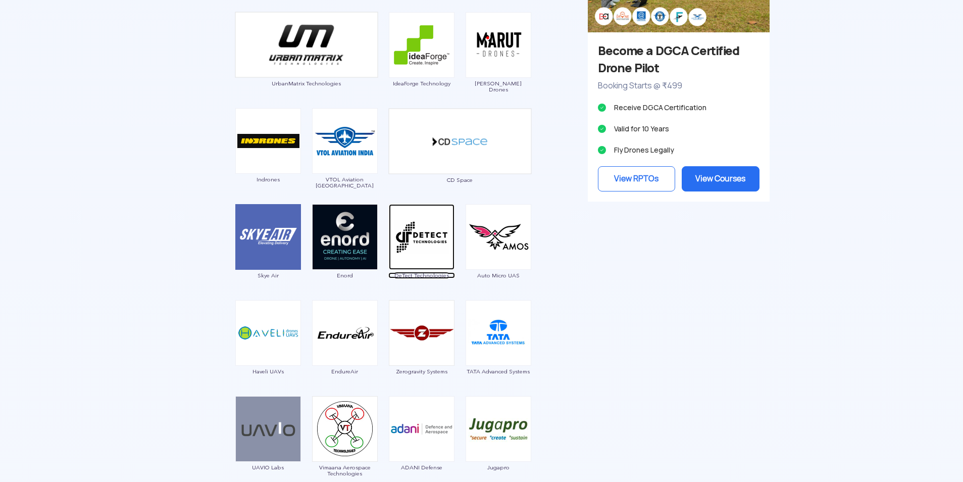 The height and width of the screenshot is (482, 963). What do you see at coordinates (422, 351) in the screenshot?
I see `a: Zerogravity Systems` at bounding box center [422, 351].